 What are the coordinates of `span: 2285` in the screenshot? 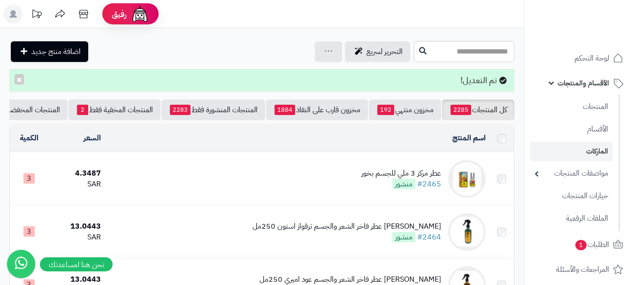 It's located at (461, 110).